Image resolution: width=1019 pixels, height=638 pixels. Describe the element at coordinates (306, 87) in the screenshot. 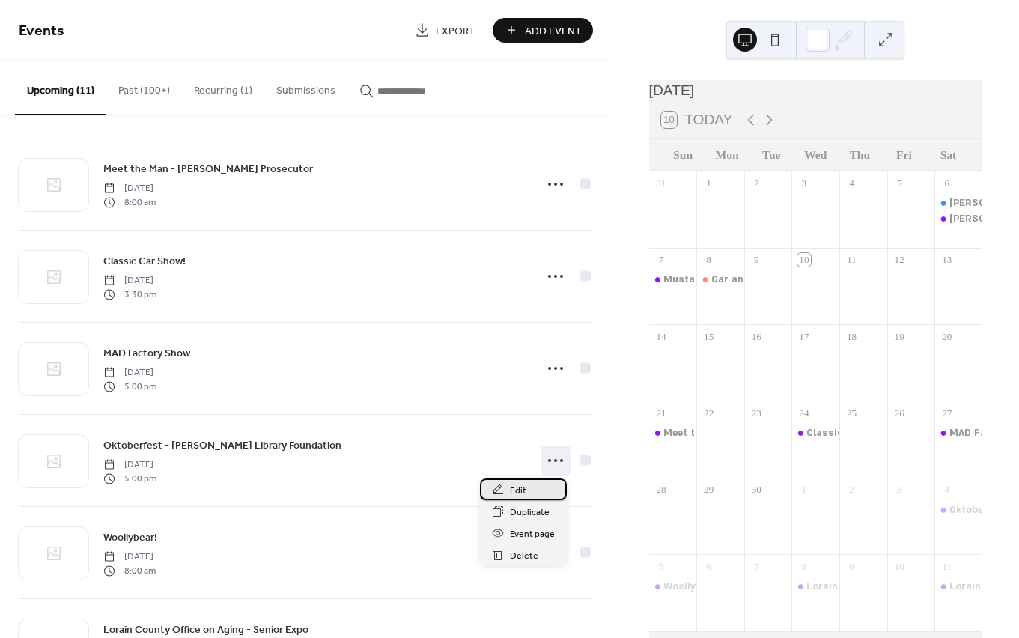

I see `button: Submissions` at that location.